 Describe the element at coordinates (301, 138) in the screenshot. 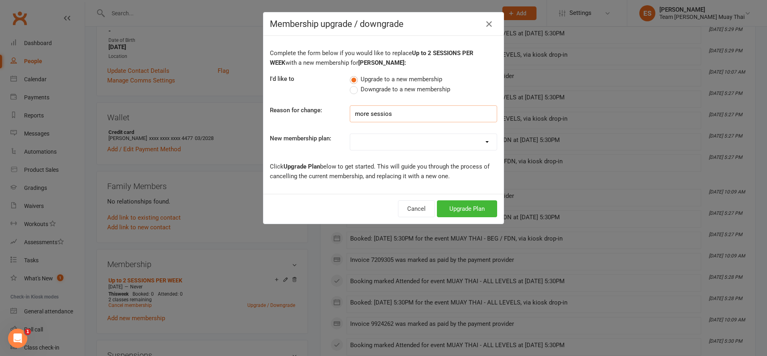

I see `label: New membership plan:` at that location.